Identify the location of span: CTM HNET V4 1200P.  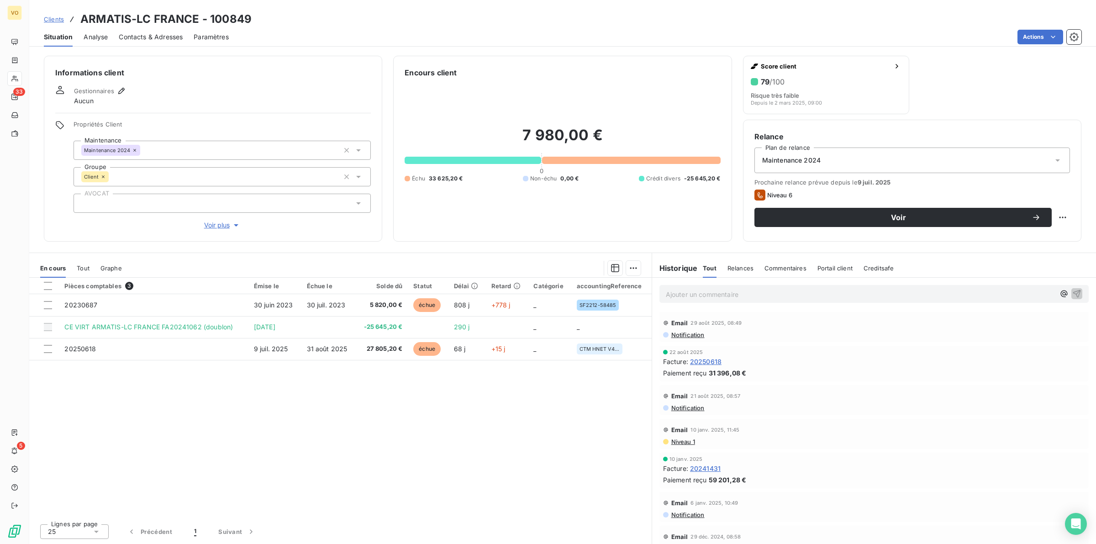
(600, 349).